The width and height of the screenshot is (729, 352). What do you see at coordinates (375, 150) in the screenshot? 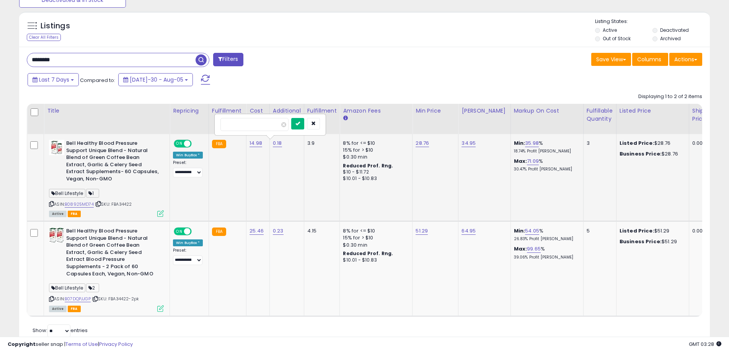
I see `div: 15% for > $10` at bounding box center [375, 150].